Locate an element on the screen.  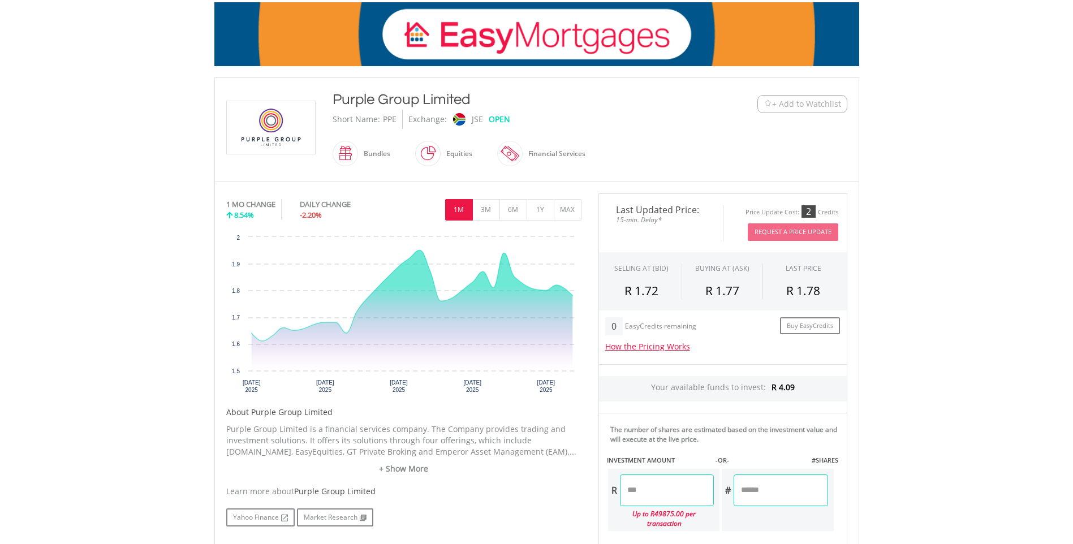
button: 3M is located at coordinates (486, 210).